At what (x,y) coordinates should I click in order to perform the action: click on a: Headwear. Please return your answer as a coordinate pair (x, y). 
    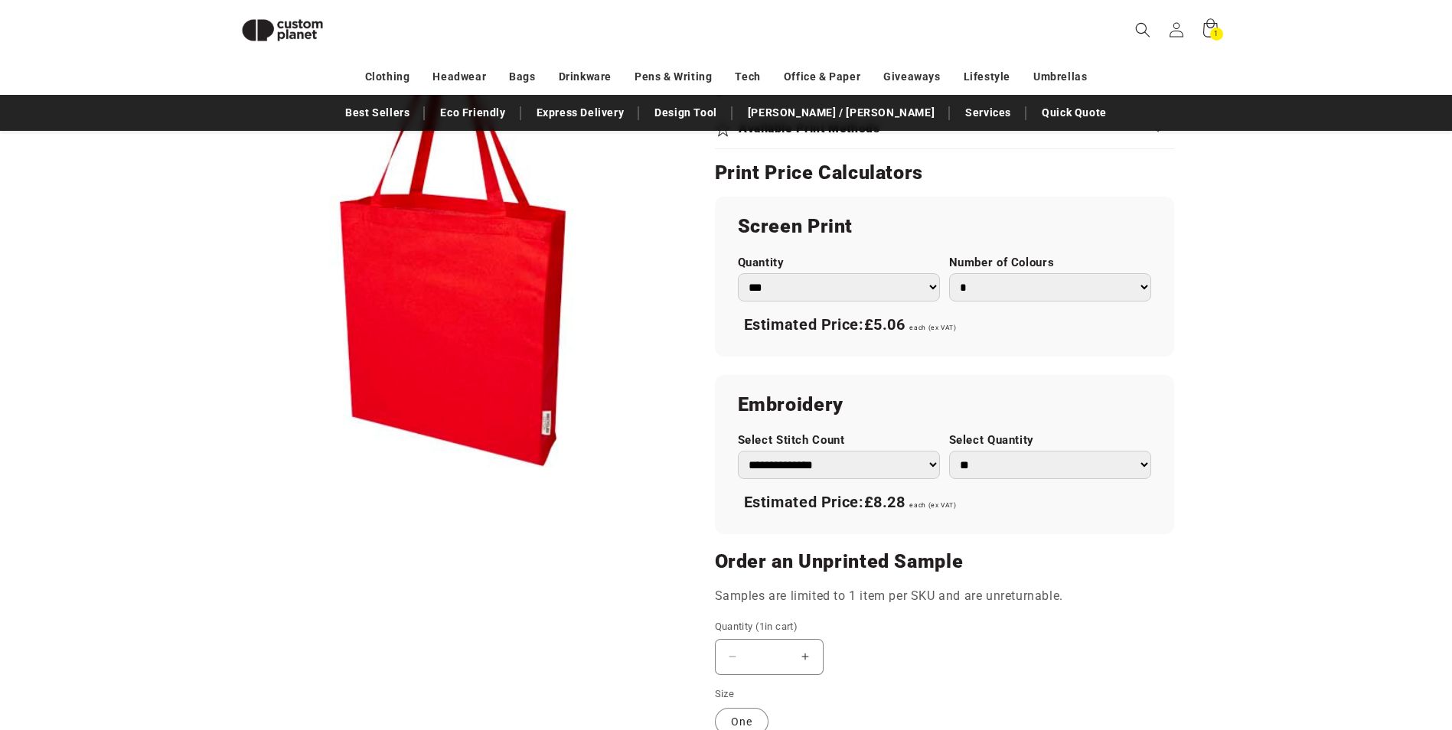
    Looking at the image, I should click on (459, 77).